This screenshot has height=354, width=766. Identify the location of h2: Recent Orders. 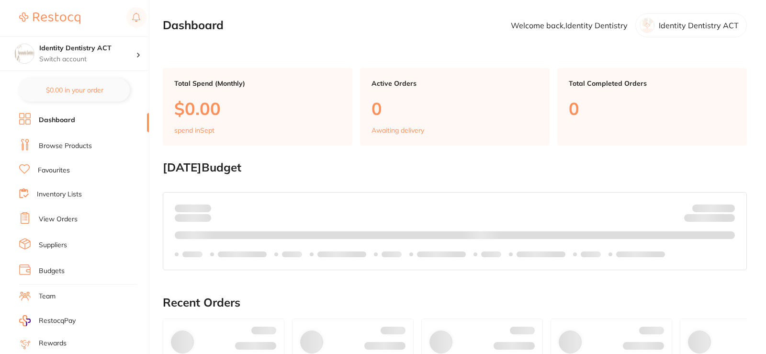
(455, 303).